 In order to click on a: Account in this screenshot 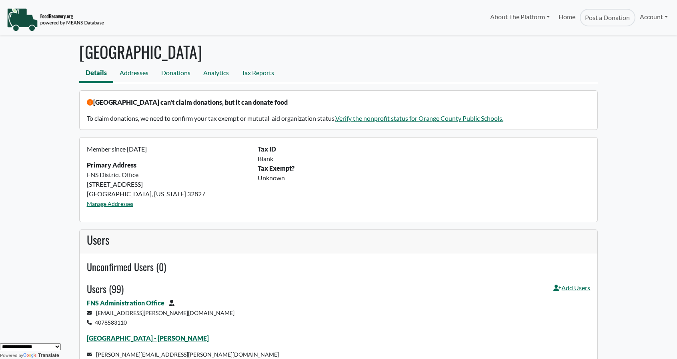, I will do `click(654, 17)`.